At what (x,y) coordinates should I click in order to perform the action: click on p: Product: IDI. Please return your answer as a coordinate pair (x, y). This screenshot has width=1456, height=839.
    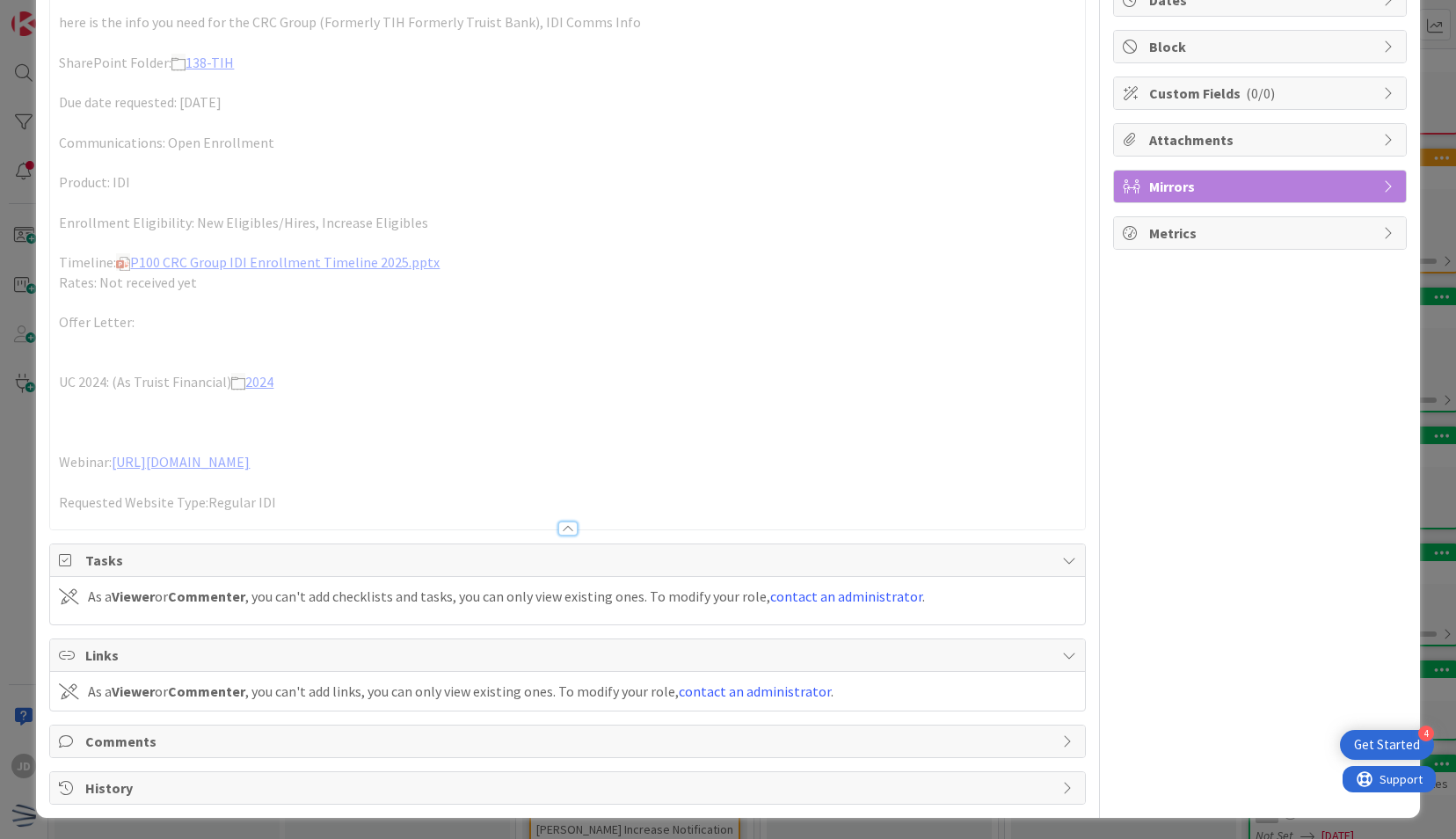
    Looking at the image, I should click on (567, 182).